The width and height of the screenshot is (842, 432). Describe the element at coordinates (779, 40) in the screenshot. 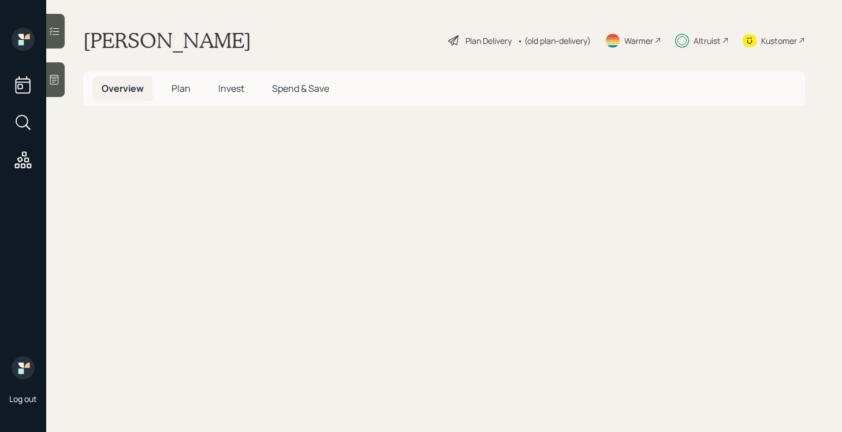

I see `div: Kustomer` at that location.